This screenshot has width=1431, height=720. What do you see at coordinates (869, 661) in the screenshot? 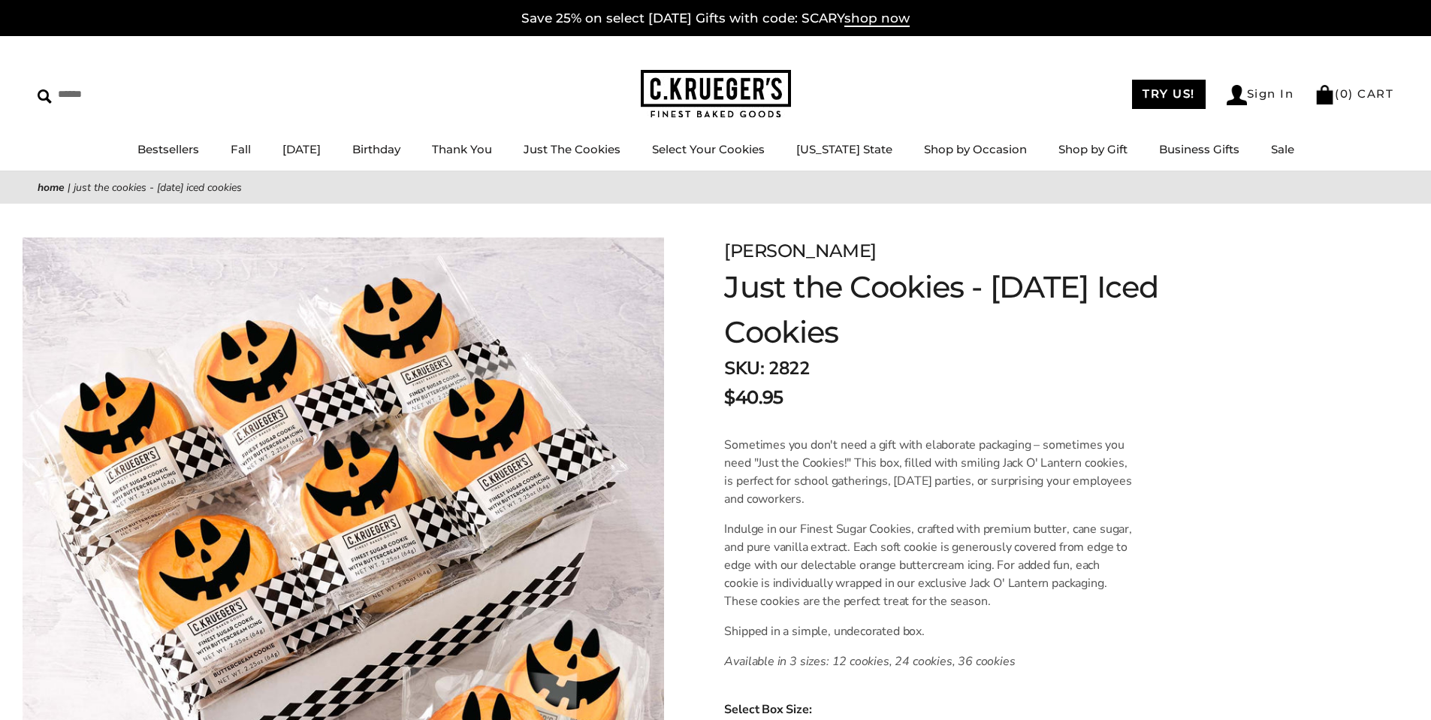
I see `em: Available in 3 sizes: 12 cookies, 24 cookies, 36 cookies` at bounding box center [869, 661].